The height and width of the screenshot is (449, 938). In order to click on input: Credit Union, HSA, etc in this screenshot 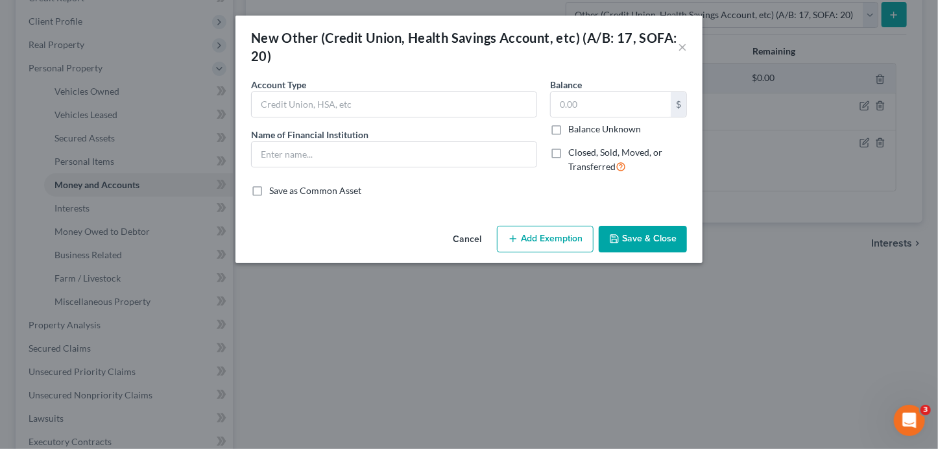, I will do `click(394, 104)`.